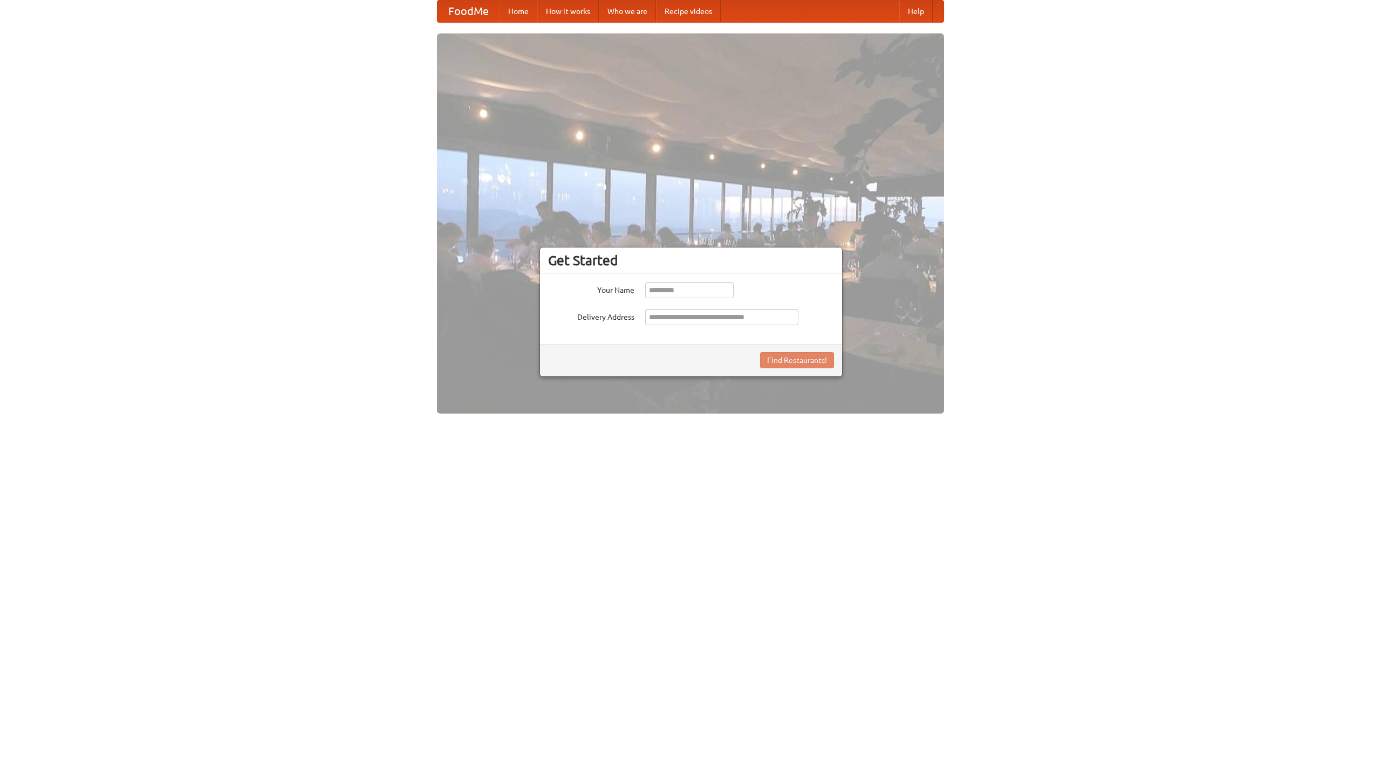 This screenshot has height=763, width=1381. I want to click on a: Recipe videos, so click(688, 11).